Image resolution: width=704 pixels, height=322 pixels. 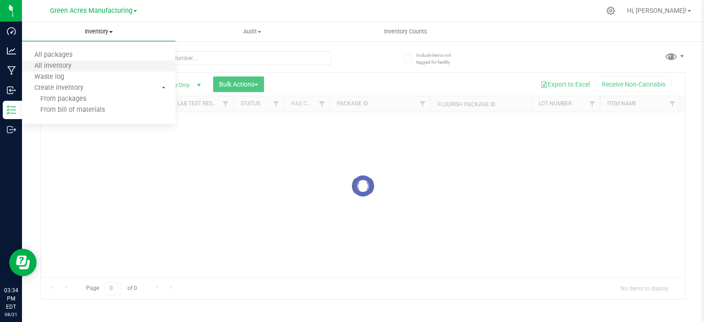 What do you see at coordinates (11, 314) in the screenshot?
I see `p: 08/21` at bounding box center [11, 314].